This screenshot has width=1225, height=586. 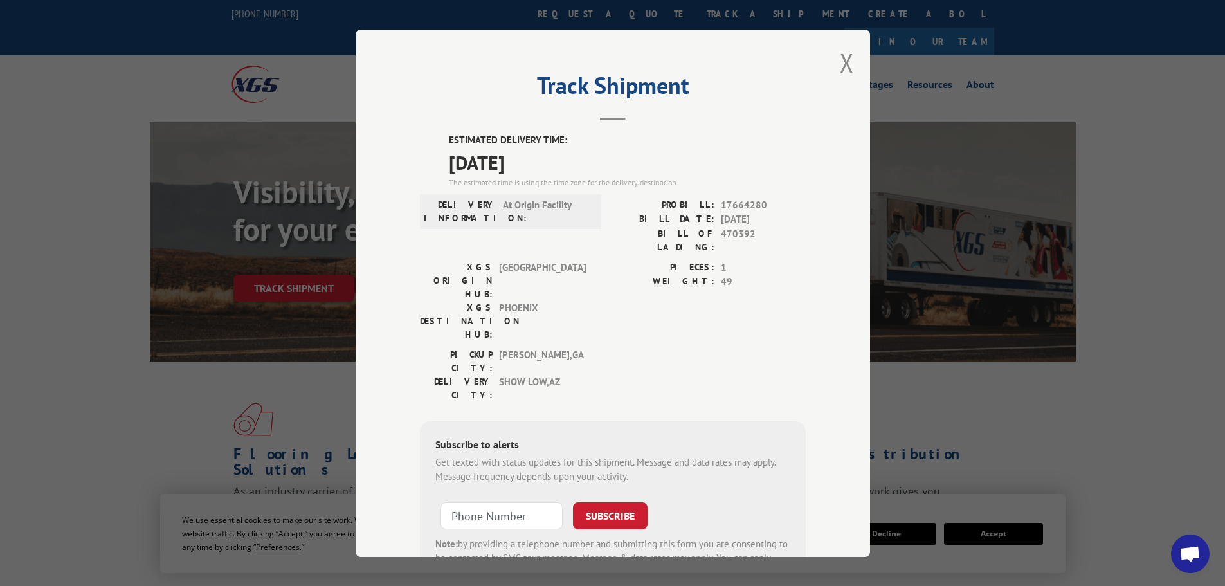 What do you see at coordinates (546, 211) in the screenshot?
I see `span: At Origin Facility` at bounding box center [546, 211].